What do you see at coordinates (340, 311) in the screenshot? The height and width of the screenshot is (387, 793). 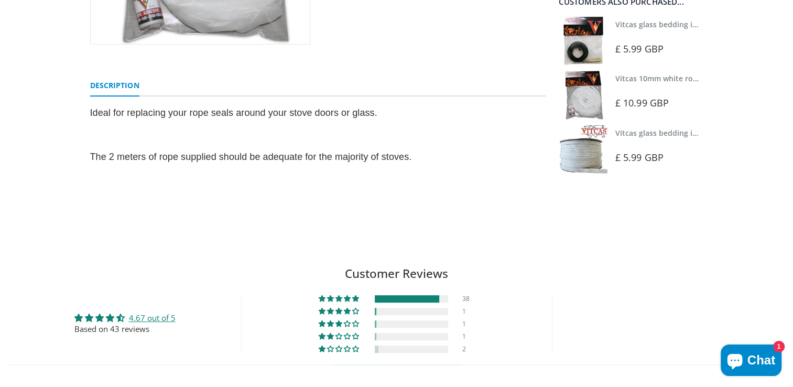 I see `div: 2% (1) reviews with 4 star rating` at bounding box center [340, 311].